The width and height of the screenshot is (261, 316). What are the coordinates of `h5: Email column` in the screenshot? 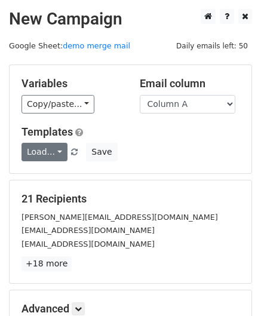 It's located at (190, 84).